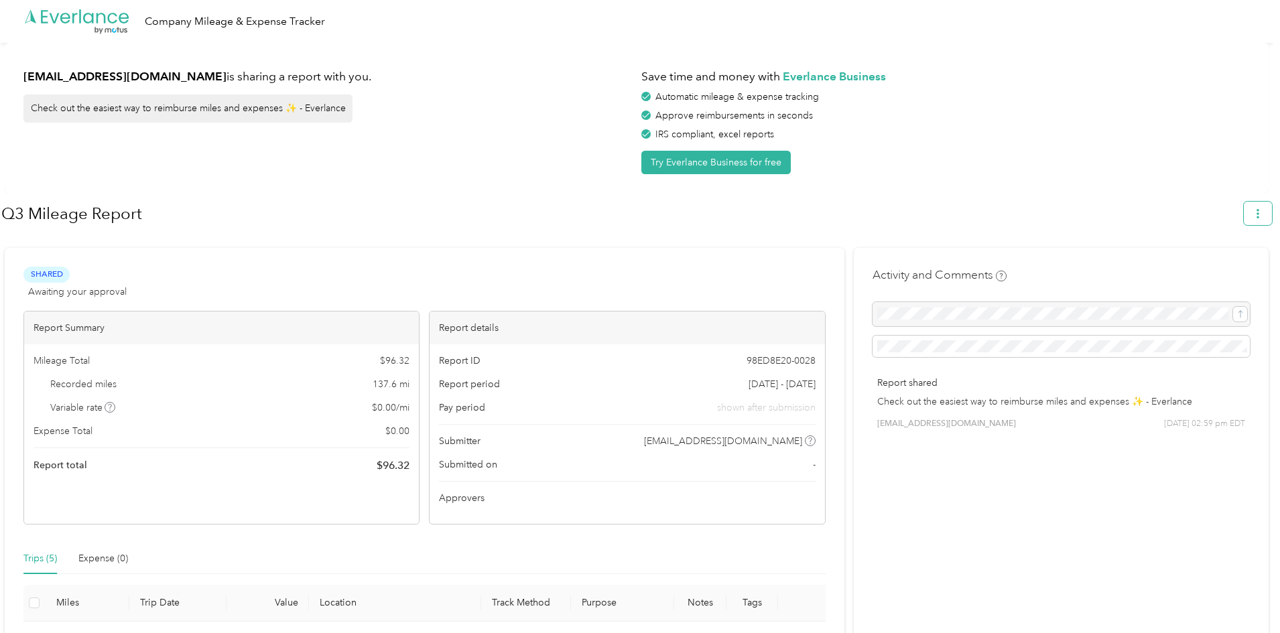  What do you see at coordinates (397, 431) in the screenshot?
I see `span: $ 0.00` at bounding box center [397, 431].